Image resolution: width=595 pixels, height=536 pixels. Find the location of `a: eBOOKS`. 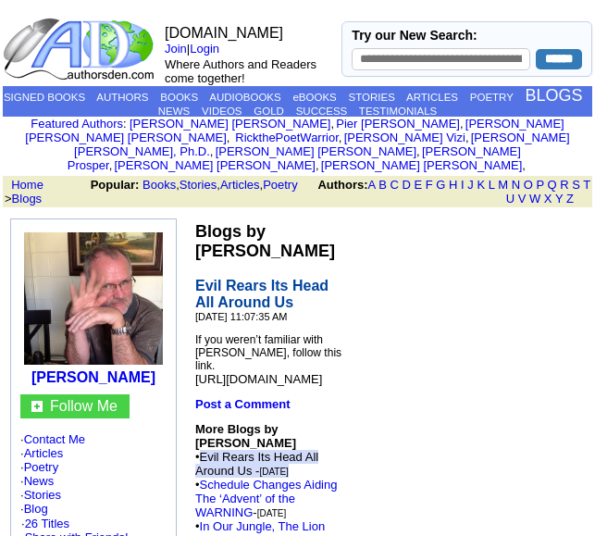

a: eBOOKS is located at coordinates (314, 97).